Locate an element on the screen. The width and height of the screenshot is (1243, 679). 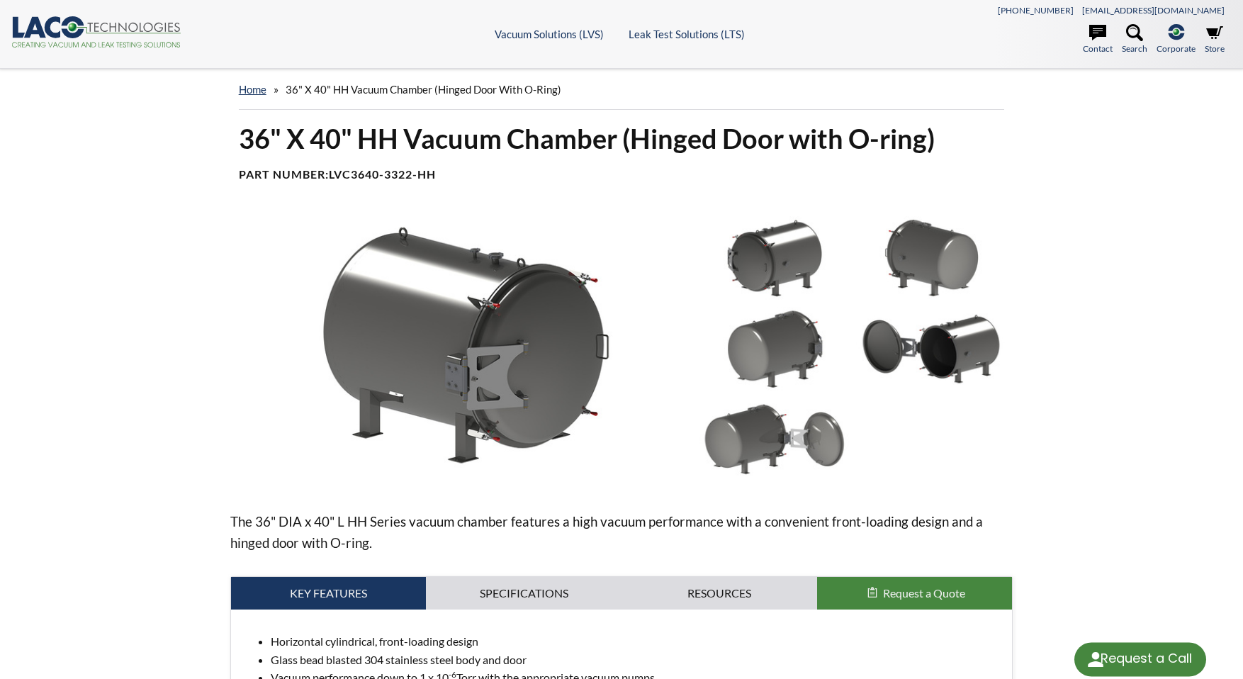
a: Leak Test Solutions (LTS) is located at coordinates (687, 34).